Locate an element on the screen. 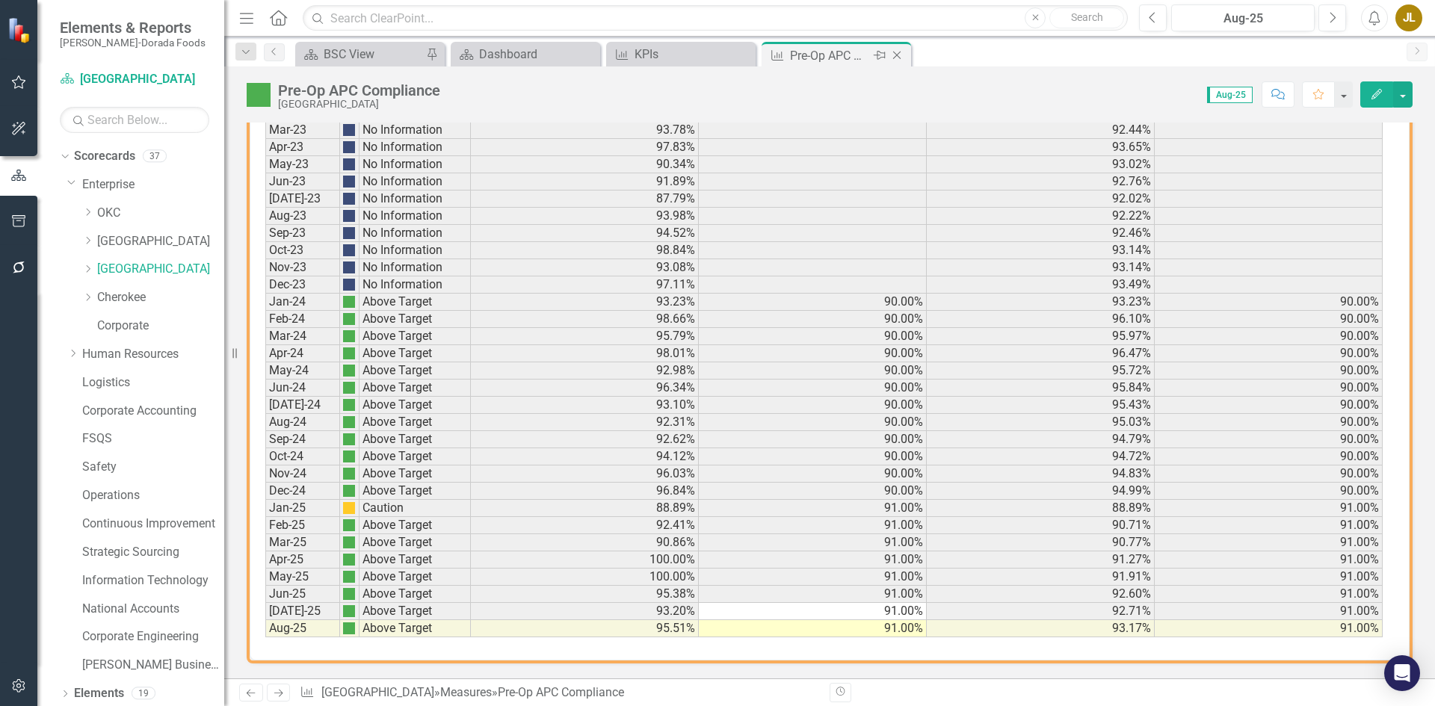 The width and height of the screenshot is (1435, 706). td: 92.76% is located at coordinates (1040, 182).